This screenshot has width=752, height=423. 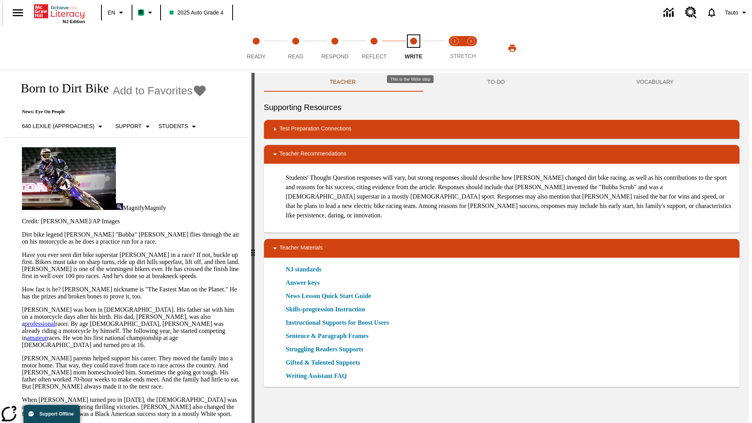 What do you see at coordinates (327, 336) in the screenshot?
I see `a: Sentence & Paragraph Frames, Will open in new browser window or tab` at bounding box center [327, 336].